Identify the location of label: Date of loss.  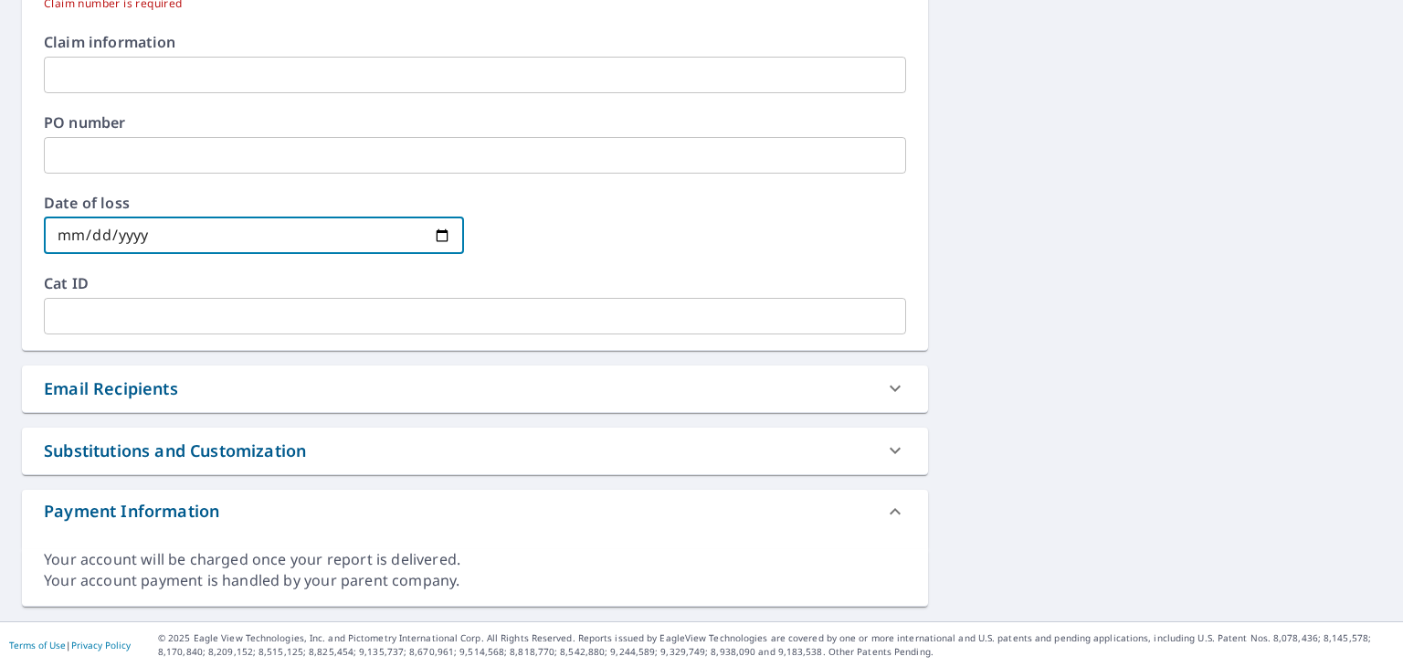
(254, 203).